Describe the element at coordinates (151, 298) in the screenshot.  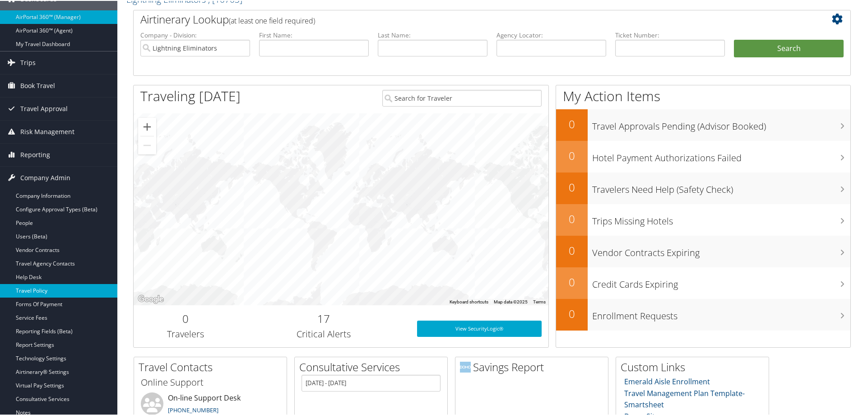
I see `img: Google` at that location.